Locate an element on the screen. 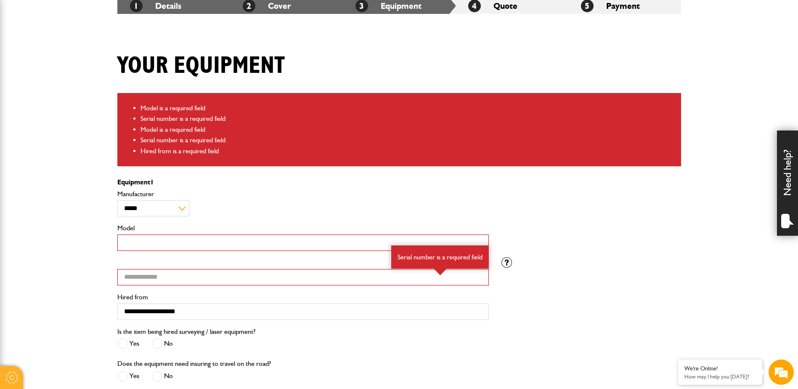 The image size is (798, 389). li: Hired from is a required field is located at coordinates (408, 151).